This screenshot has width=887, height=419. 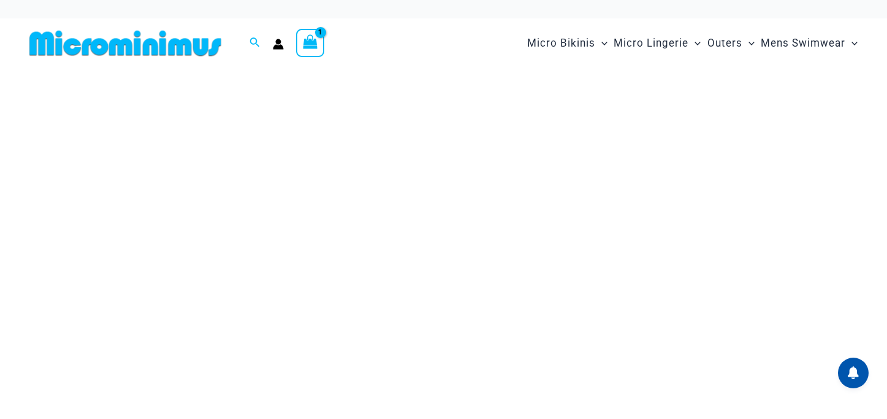 What do you see at coordinates (692, 43) in the screenshot?
I see `nav: Site Navigation` at bounding box center [692, 43].